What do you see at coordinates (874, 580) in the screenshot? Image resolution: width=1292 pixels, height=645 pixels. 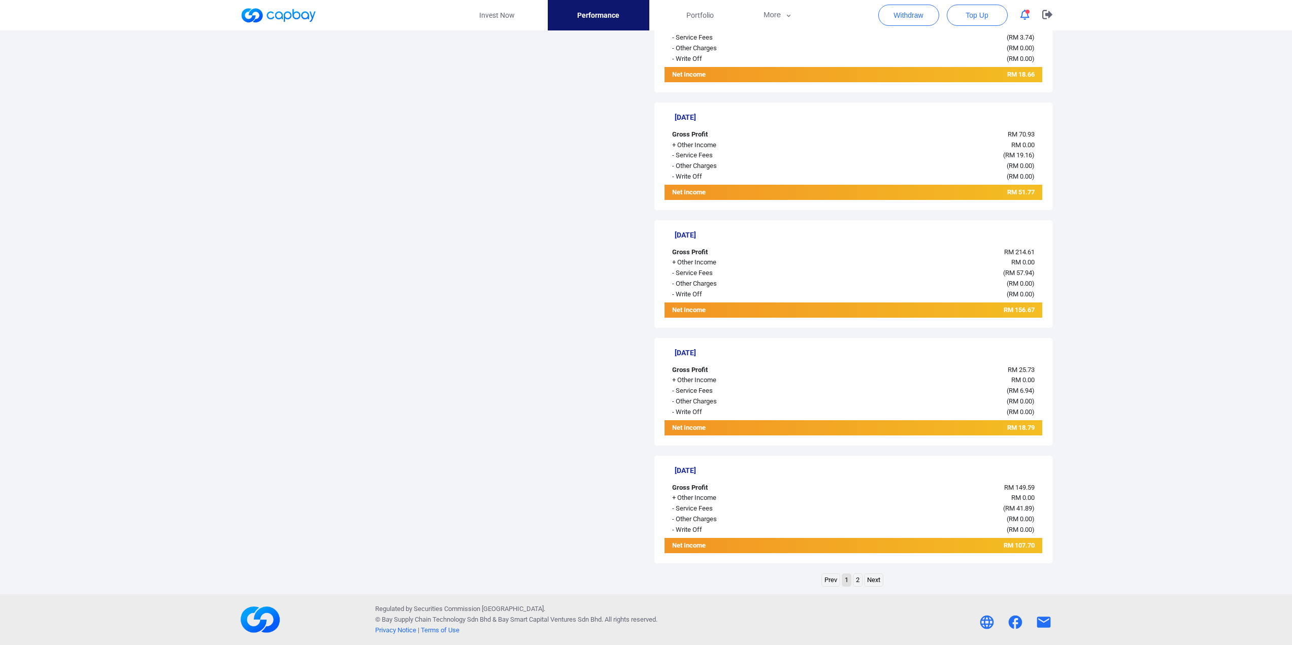 I see `a: Next page` at bounding box center [874, 580].